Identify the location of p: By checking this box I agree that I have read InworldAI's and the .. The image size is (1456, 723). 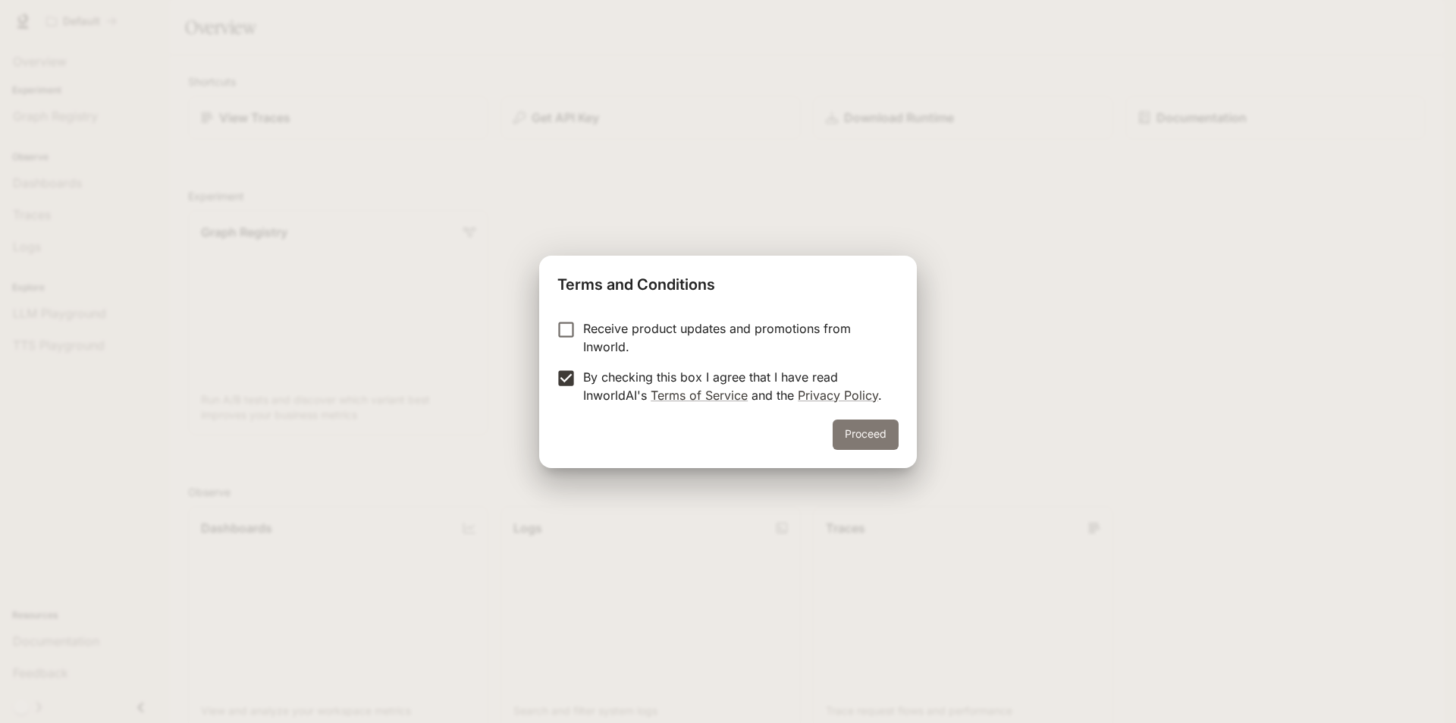
(735, 386).